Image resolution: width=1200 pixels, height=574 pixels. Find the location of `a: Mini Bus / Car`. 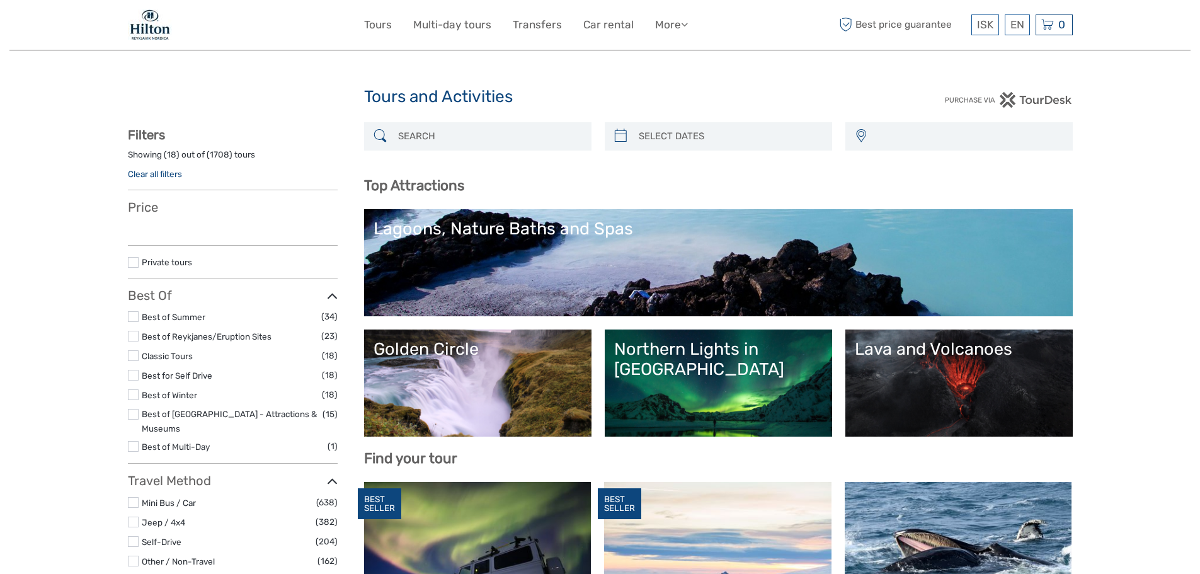

a: Mini Bus / Car is located at coordinates (169, 503).